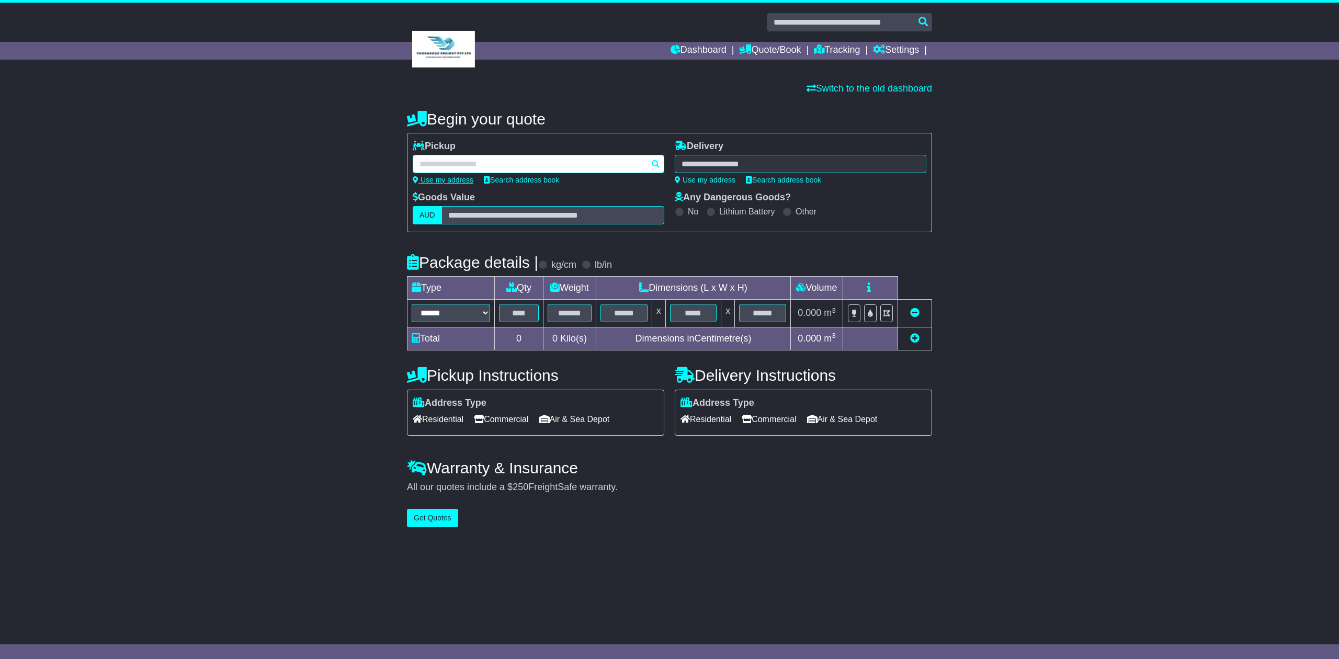 The image size is (1339, 659). I want to click on h4: Package details |, so click(472, 262).